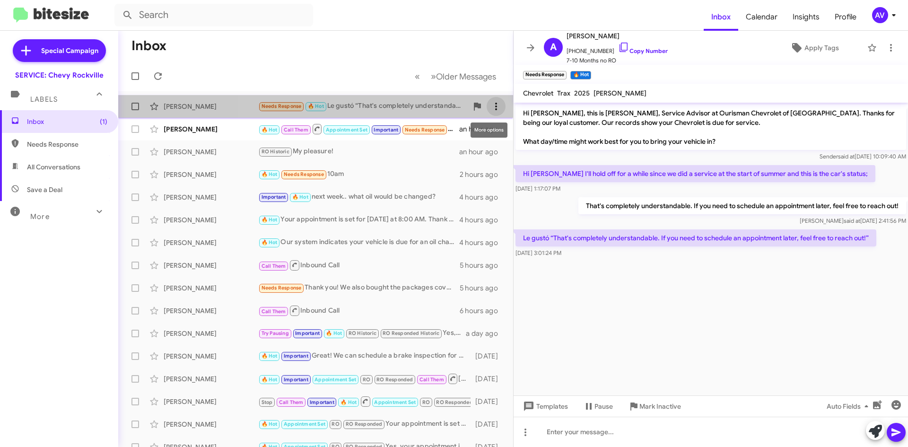 This screenshot has width=908, height=447. Describe the element at coordinates (806, 17) in the screenshot. I see `span: Insights` at that location.